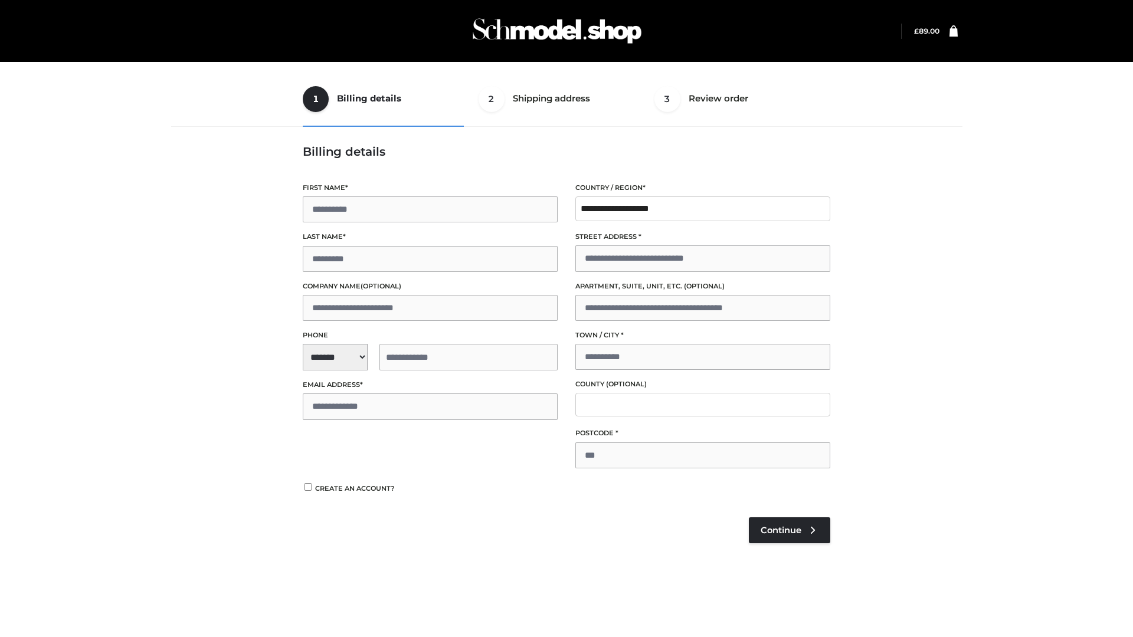 Image resolution: width=1133 pixels, height=637 pixels. What do you see at coordinates (927, 31) in the screenshot?
I see `a: £89.00` at bounding box center [927, 31].